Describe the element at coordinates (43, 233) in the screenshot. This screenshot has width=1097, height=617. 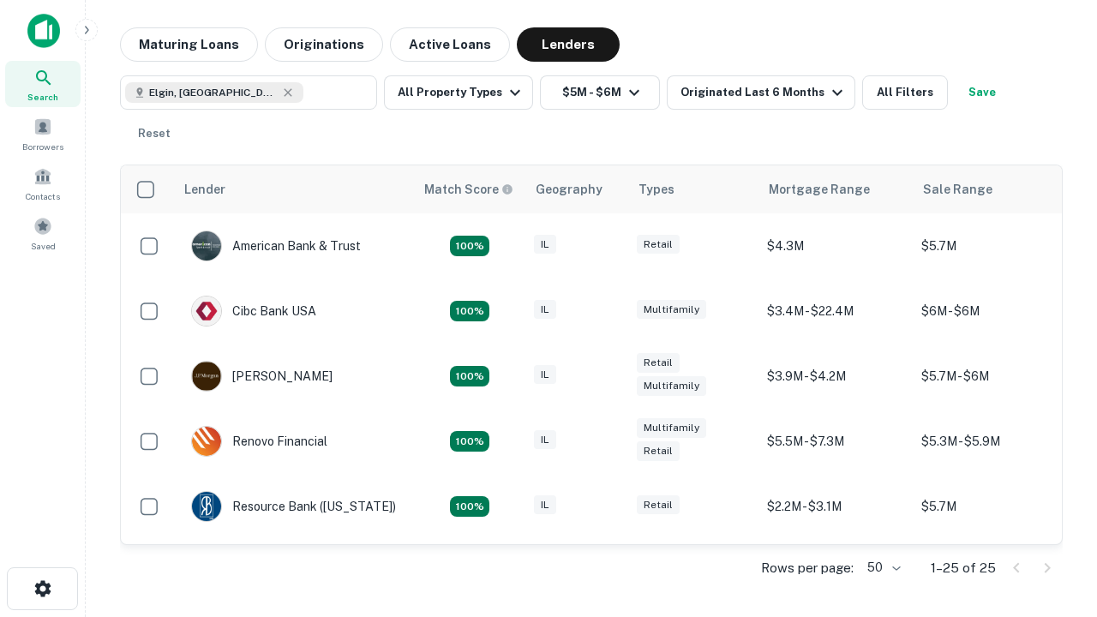
I see `div: Saved` at that location.